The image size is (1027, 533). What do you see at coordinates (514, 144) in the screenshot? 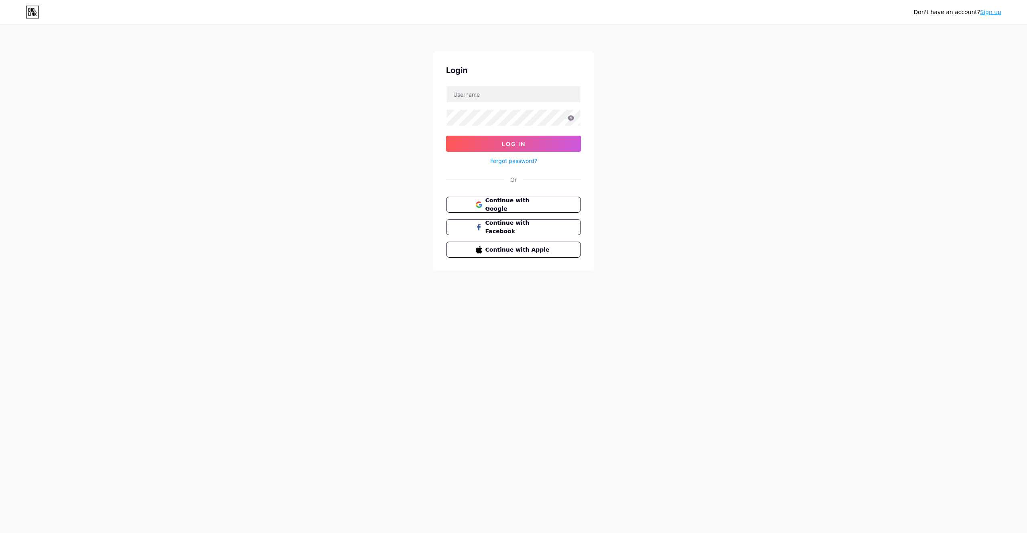
I see `button: Log In` at bounding box center [514, 144].